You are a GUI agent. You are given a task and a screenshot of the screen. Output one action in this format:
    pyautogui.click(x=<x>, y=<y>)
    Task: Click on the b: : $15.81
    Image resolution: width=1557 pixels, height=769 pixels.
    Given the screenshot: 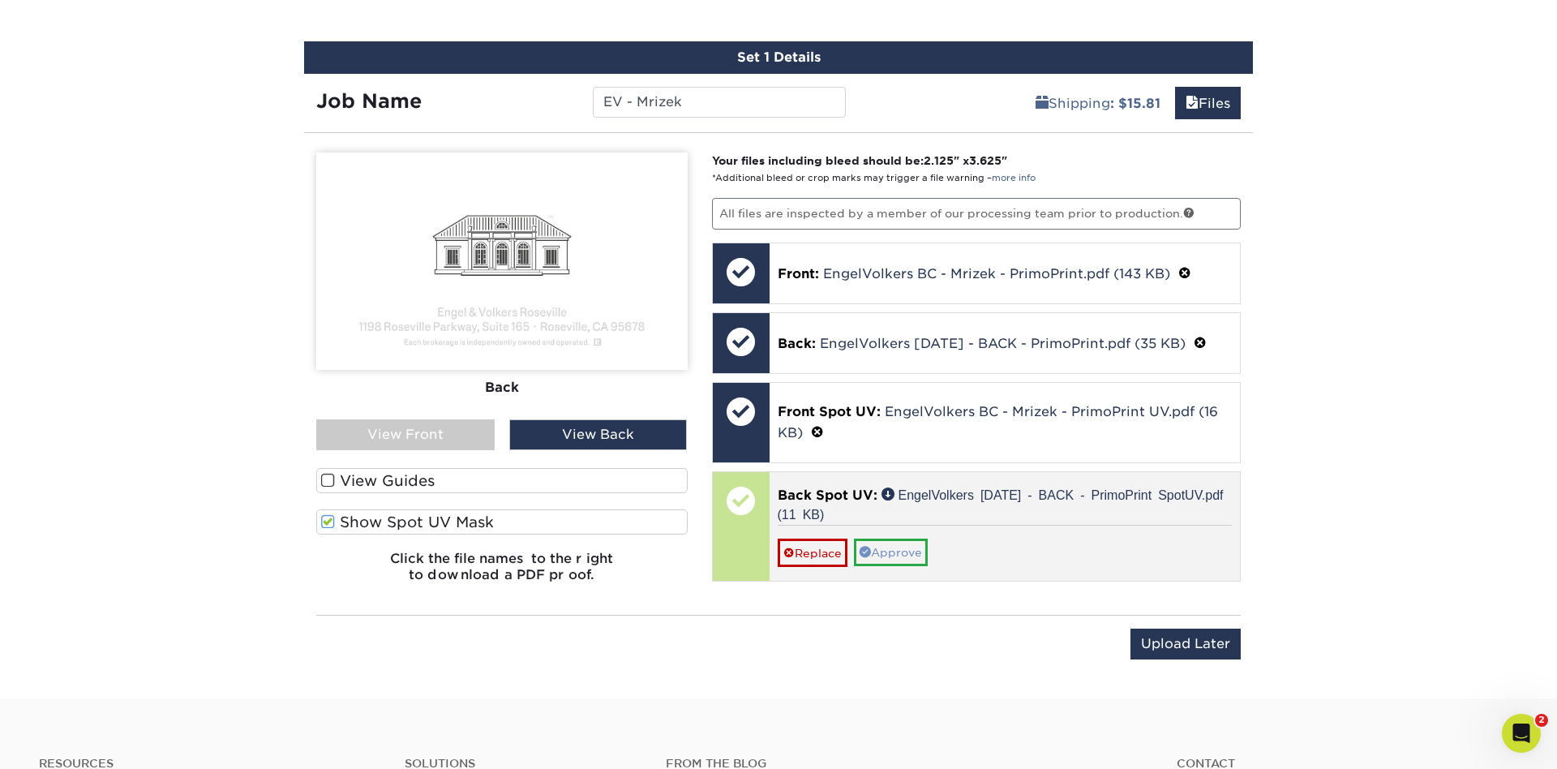 What is the action you would take?
    pyautogui.click(x=1135, y=103)
    